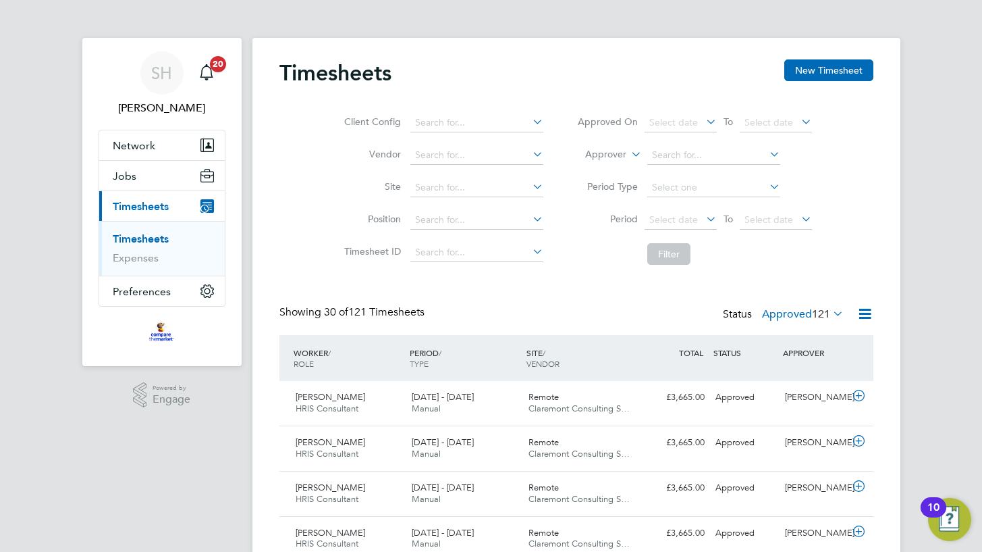  I want to click on div: WORKER, so click(348, 358).